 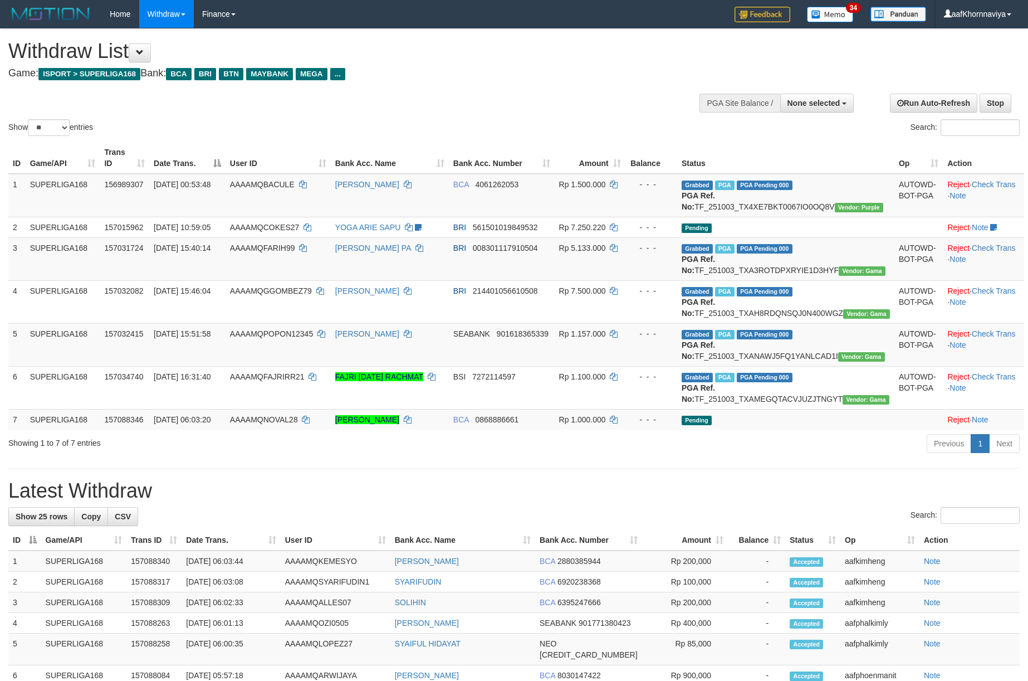 I want to click on span: Rp 1.000.000, so click(x=583, y=419).